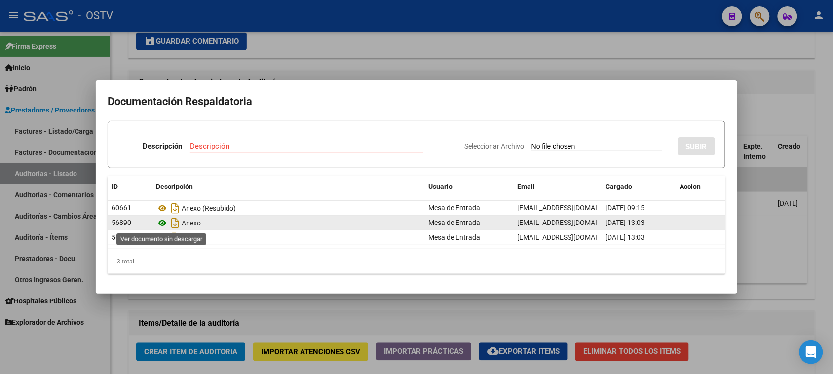 This screenshot has height=374, width=833. What do you see at coordinates (494, 146) in the screenshot?
I see `span: Seleccionar Archivo` at bounding box center [494, 146].